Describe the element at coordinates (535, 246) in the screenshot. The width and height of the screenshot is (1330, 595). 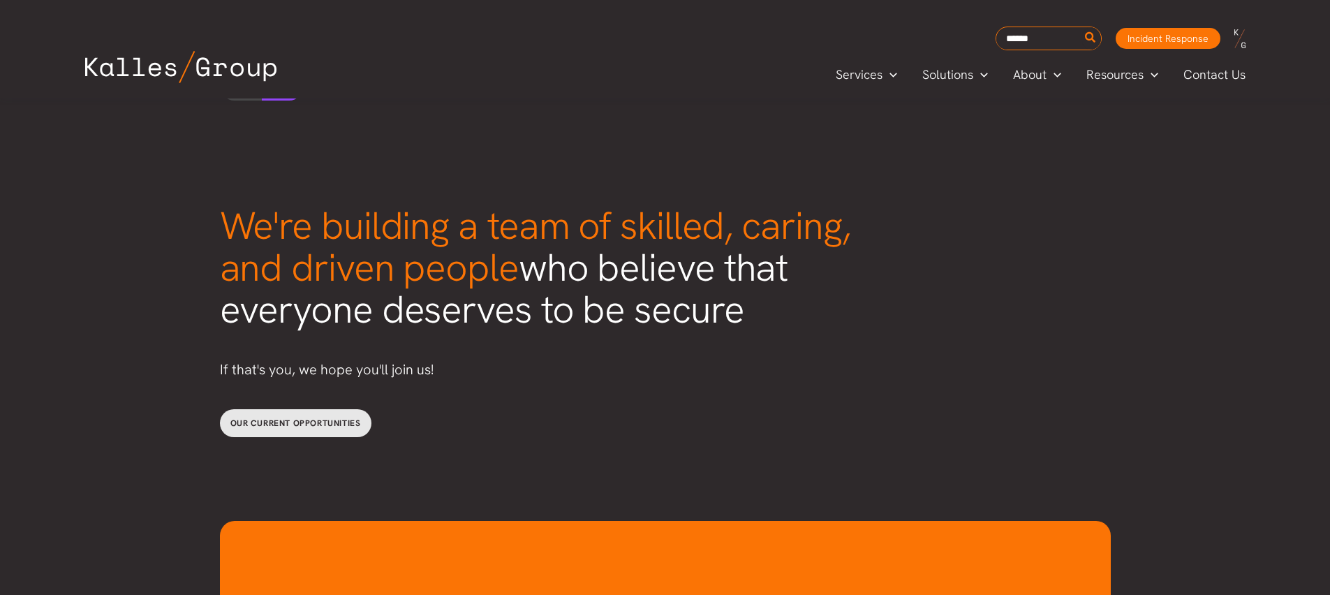
I see `span: We're building a team of skilled, caring, and driven people` at that location.